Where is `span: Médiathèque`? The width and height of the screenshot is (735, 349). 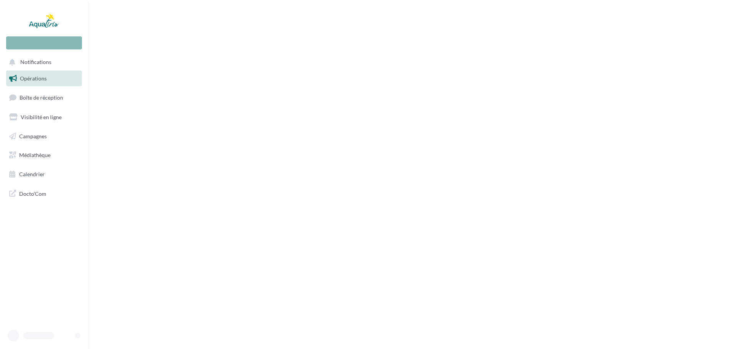 span: Médiathèque is located at coordinates (35, 155).